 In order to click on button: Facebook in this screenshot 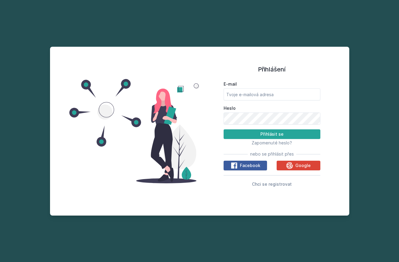, I will do `click(245, 165)`.